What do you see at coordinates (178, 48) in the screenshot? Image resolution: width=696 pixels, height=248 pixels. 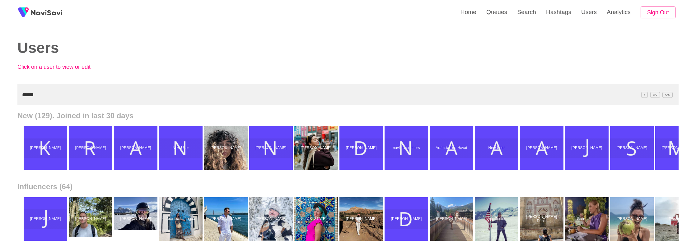 I see `h2: Users` at bounding box center [178, 48].